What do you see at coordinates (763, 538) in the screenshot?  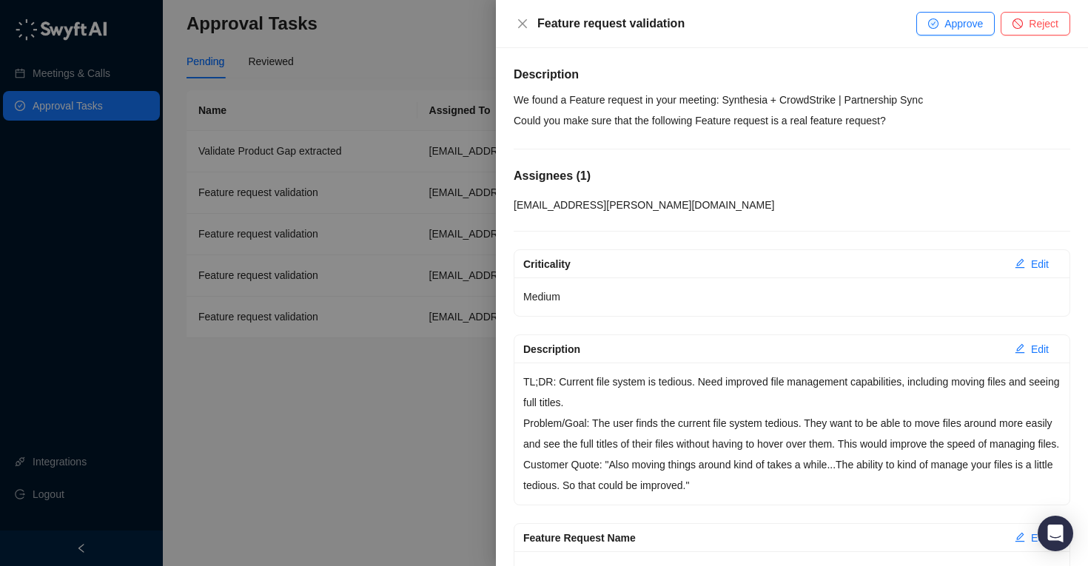 I see `div: Feature Request Name` at bounding box center [763, 538].